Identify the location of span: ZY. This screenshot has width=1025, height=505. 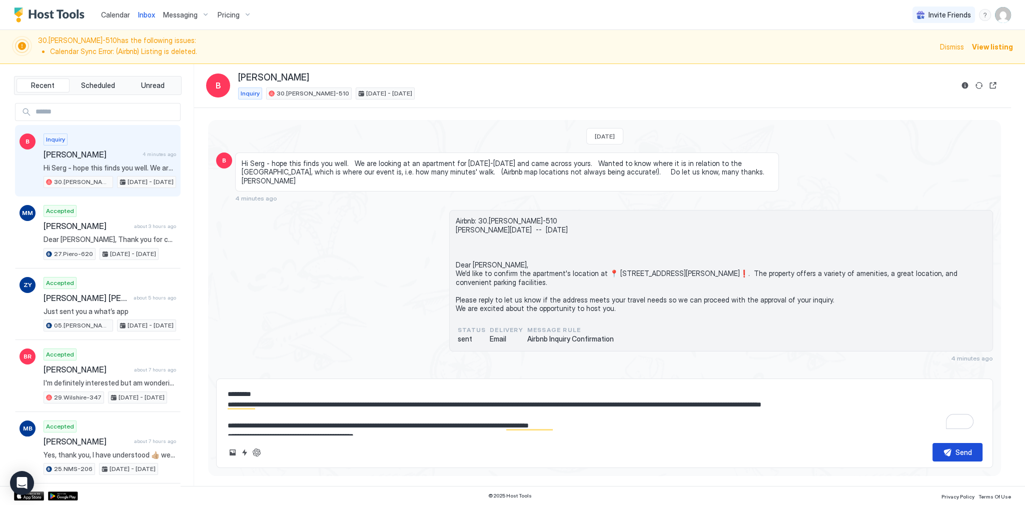
(28, 285).